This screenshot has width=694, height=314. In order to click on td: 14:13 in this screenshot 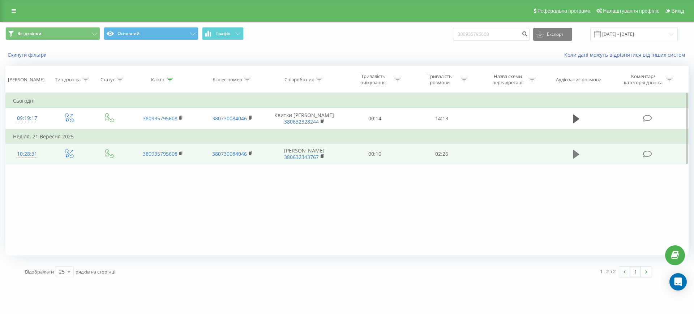, I will do `click(441, 118)`.